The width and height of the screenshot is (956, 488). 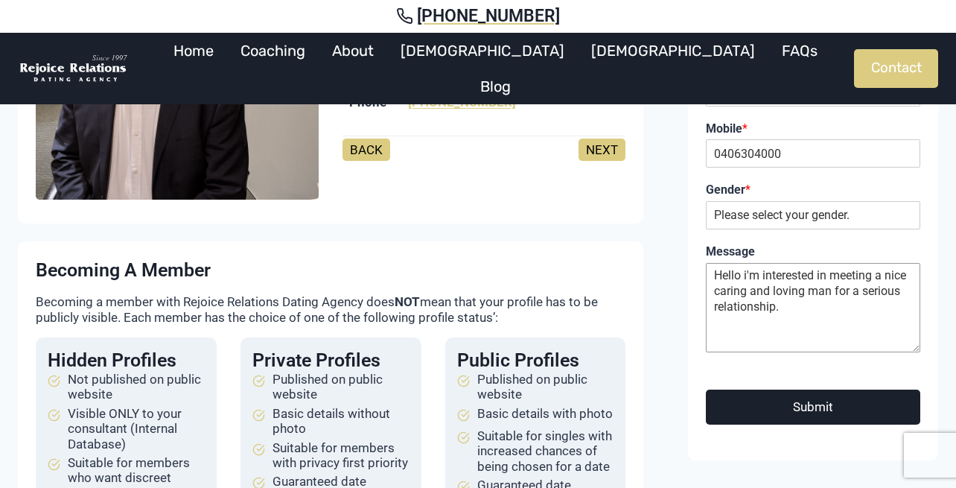 I want to click on a: Home, so click(x=194, y=51).